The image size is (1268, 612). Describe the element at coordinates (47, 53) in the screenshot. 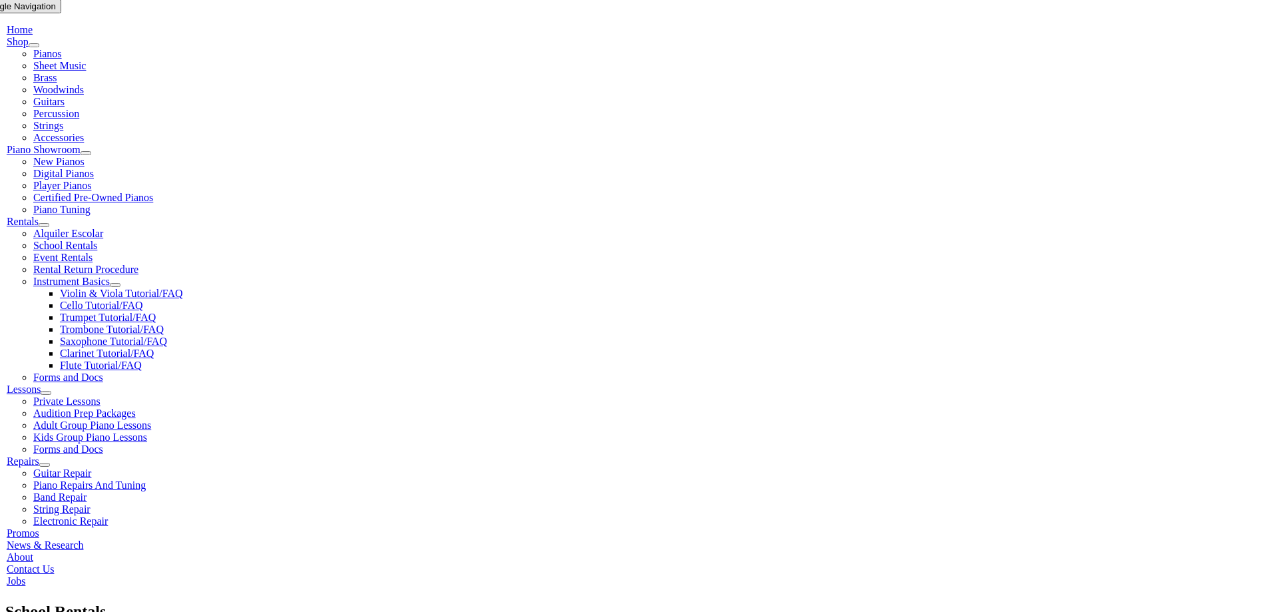

I see `a: Pianos` at that location.